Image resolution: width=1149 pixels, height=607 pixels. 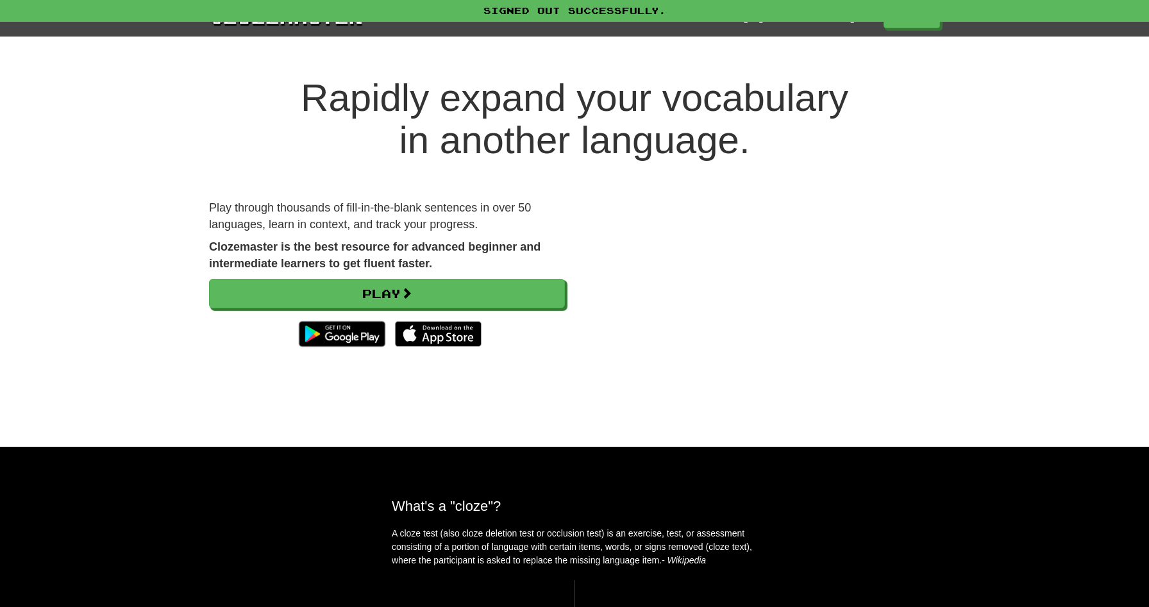 What do you see at coordinates (684, 560) in the screenshot?
I see `em: - Wikipedia` at bounding box center [684, 560].